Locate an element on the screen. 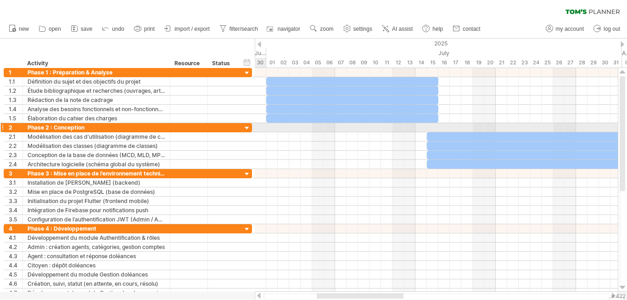 The image size is (627, 300). span: filter/search is located at coordinates (244, 29).